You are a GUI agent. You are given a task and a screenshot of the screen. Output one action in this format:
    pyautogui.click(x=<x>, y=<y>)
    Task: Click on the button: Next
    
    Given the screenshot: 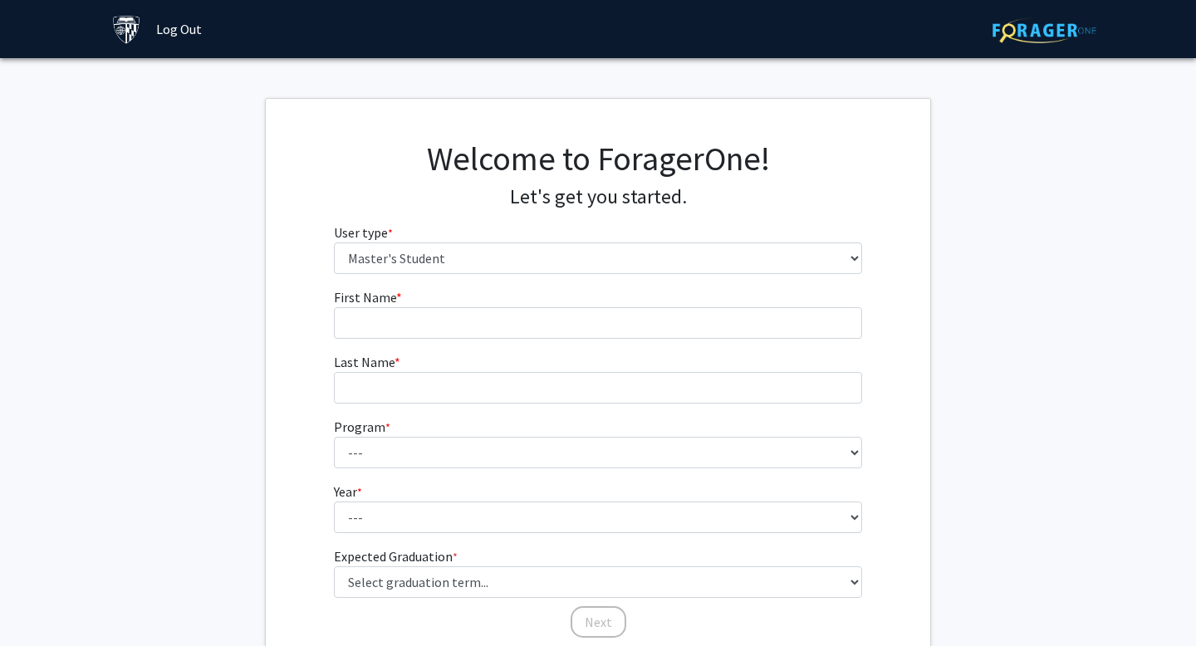 What is the action you would take?
    pyautogui.click(x=598, y=622)
    